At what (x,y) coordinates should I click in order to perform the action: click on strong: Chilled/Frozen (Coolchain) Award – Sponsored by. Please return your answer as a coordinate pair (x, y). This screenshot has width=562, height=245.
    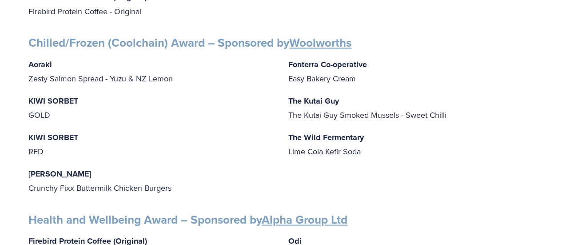
    Looking at the image, I should click on (190, 43).